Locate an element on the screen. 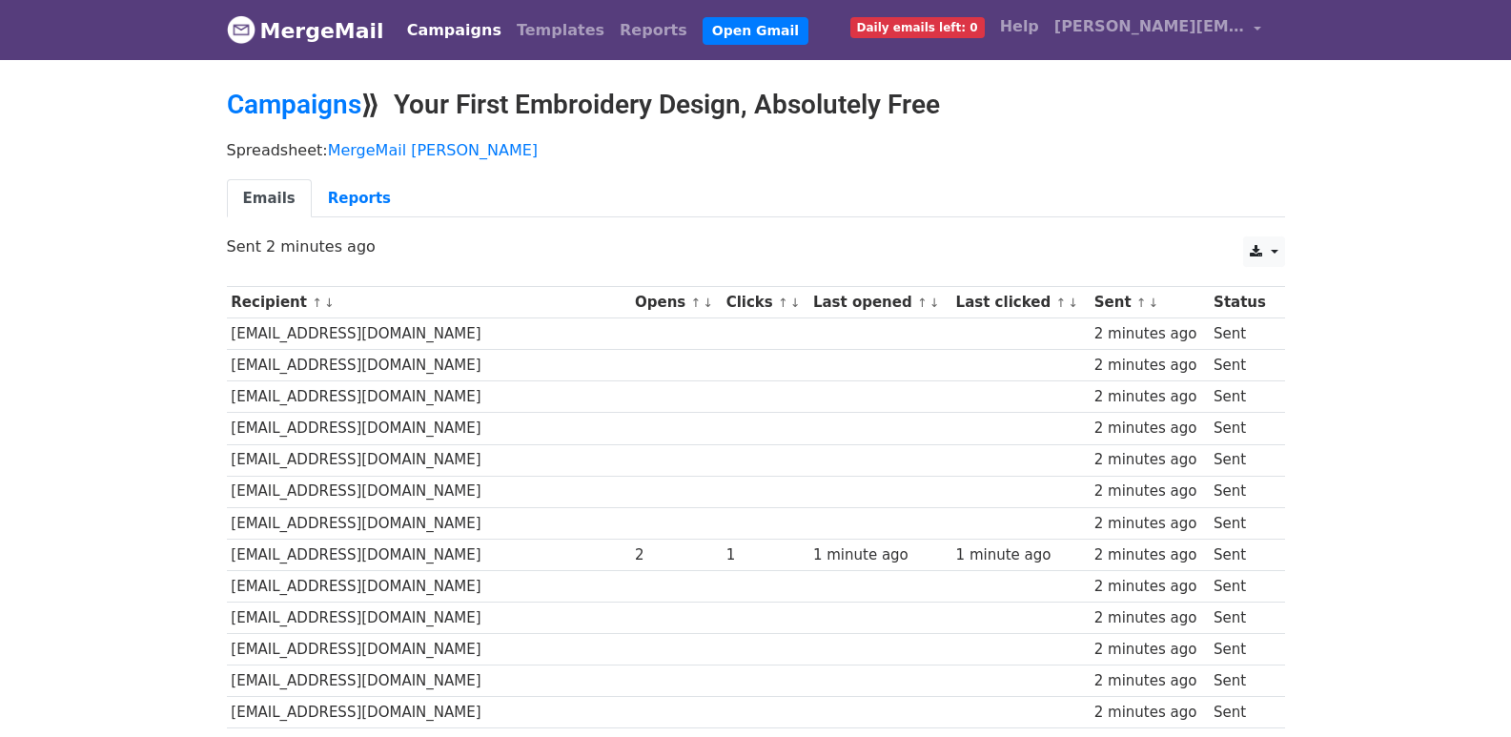 The image size is (1511, 737). p: Spreadsheet: is located at coordinates (756, 150).